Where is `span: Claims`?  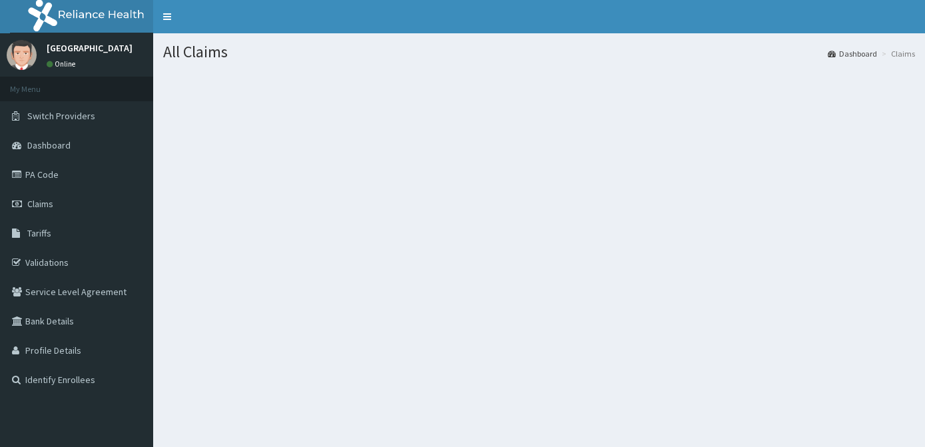
span: Claims is located at coordinates (40, 204).